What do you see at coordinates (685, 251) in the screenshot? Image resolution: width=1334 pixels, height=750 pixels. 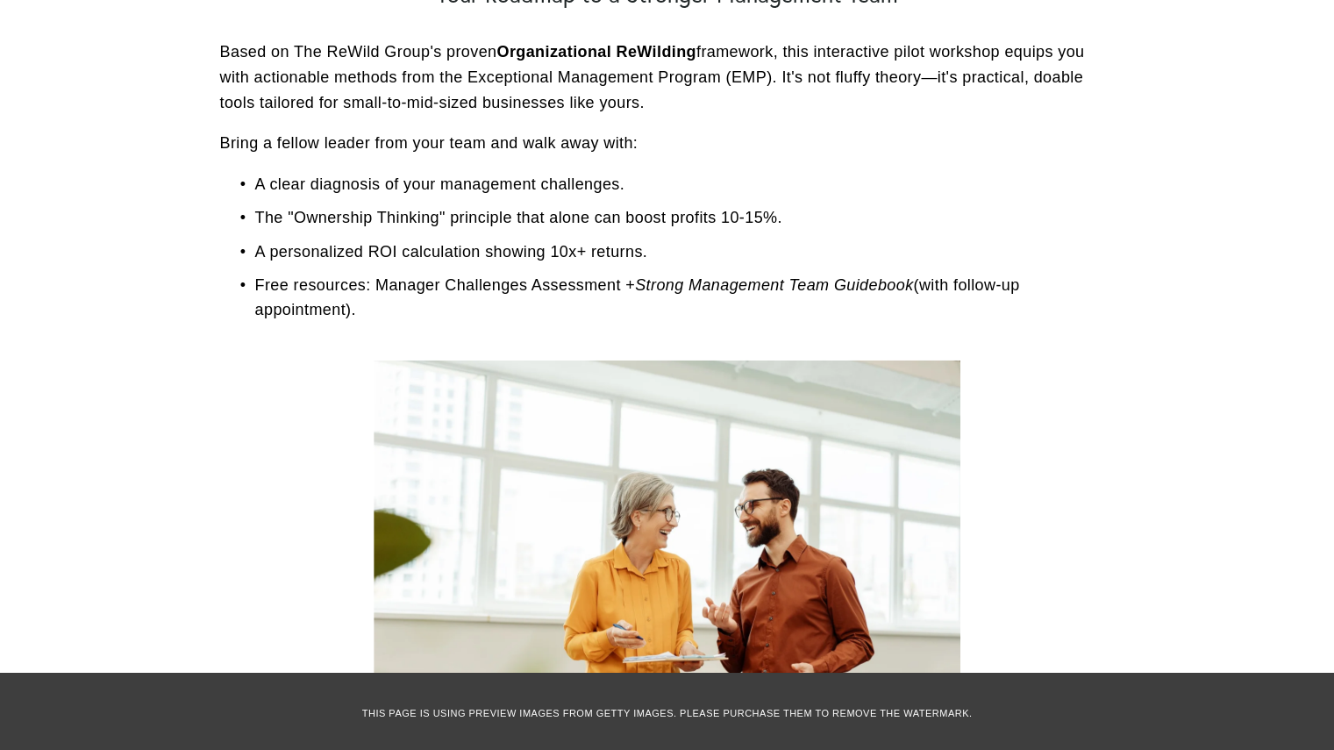 I see `p: A personalized ROI calculation showing 10x+ returns.` at bounding box center [685, 251].